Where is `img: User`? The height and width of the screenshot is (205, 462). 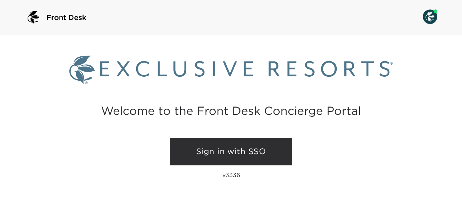
img: User is located at coordinates (430, 17).